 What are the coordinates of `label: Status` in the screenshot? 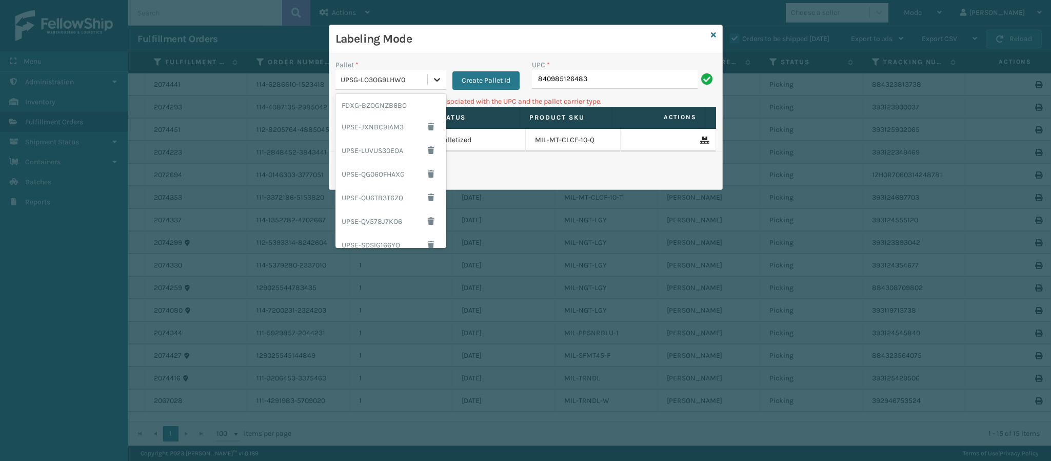 It's located at (473, 117).